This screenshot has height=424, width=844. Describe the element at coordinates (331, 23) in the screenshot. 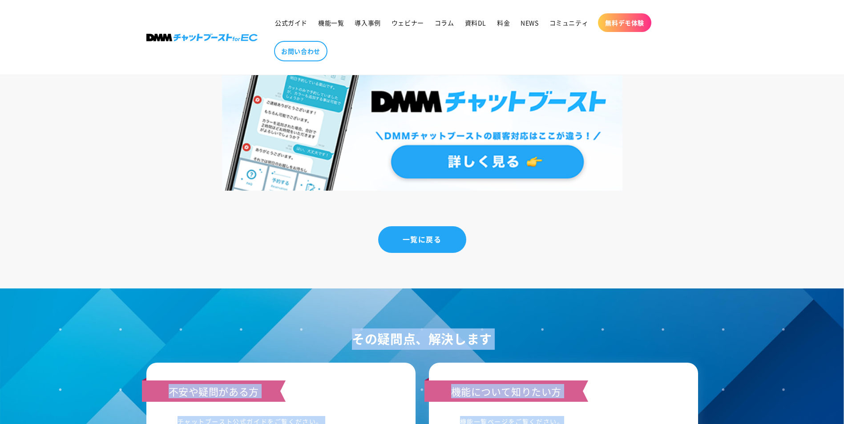

I see `span: 機能一覧` at that location.